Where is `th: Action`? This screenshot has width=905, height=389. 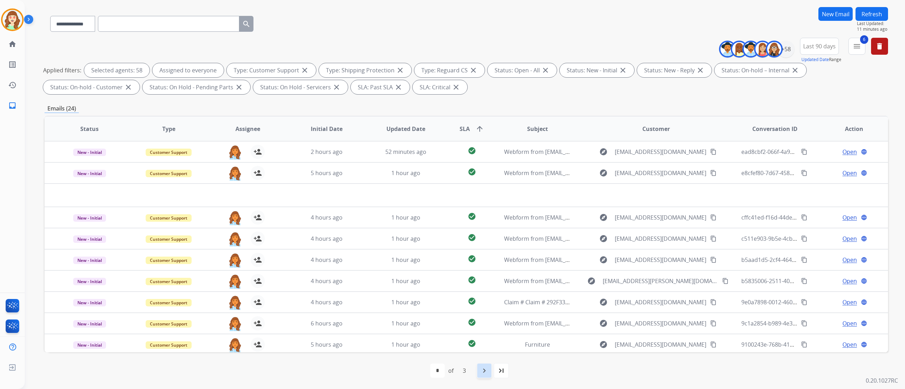
th: Action is located at coordinates (848, 129).